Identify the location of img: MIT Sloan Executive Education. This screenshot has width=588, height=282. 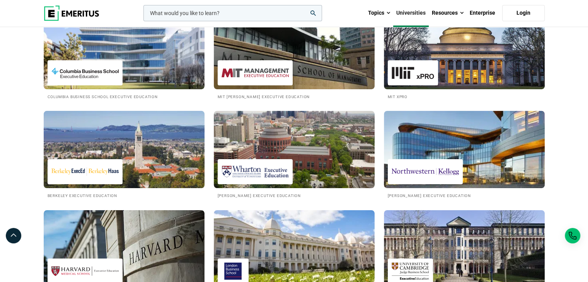
(255, 73).